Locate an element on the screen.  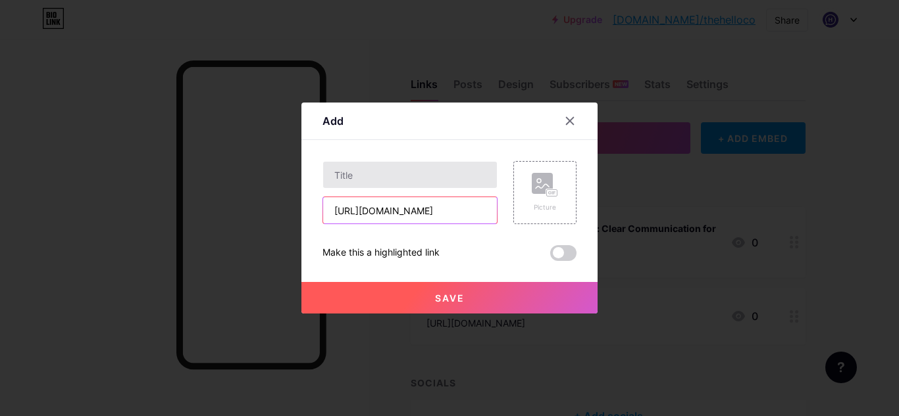
input: Title is located at coordinates (410, 175).